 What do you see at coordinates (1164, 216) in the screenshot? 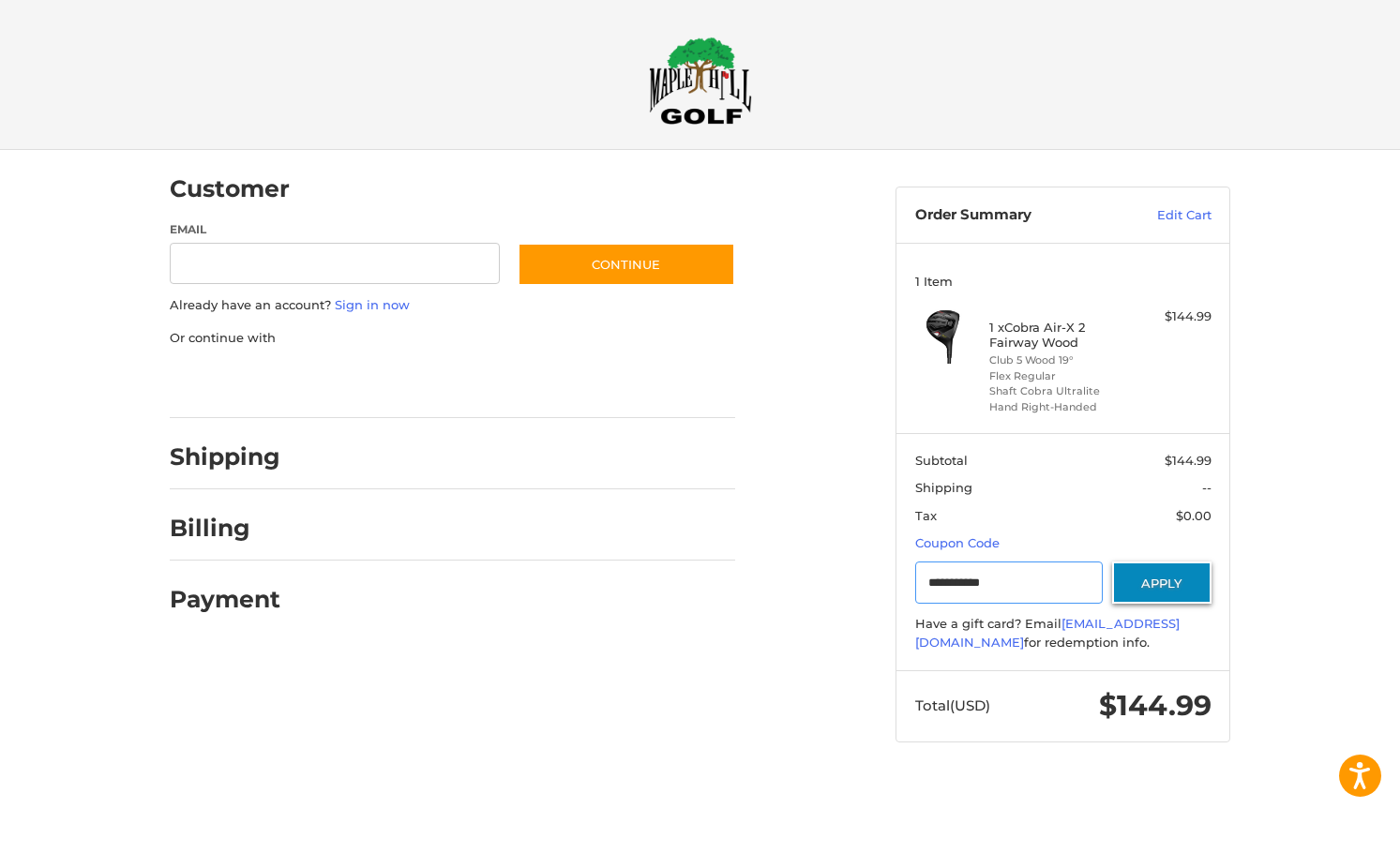
I see `a: Edit Cart` at bounding box center [1164, 216].